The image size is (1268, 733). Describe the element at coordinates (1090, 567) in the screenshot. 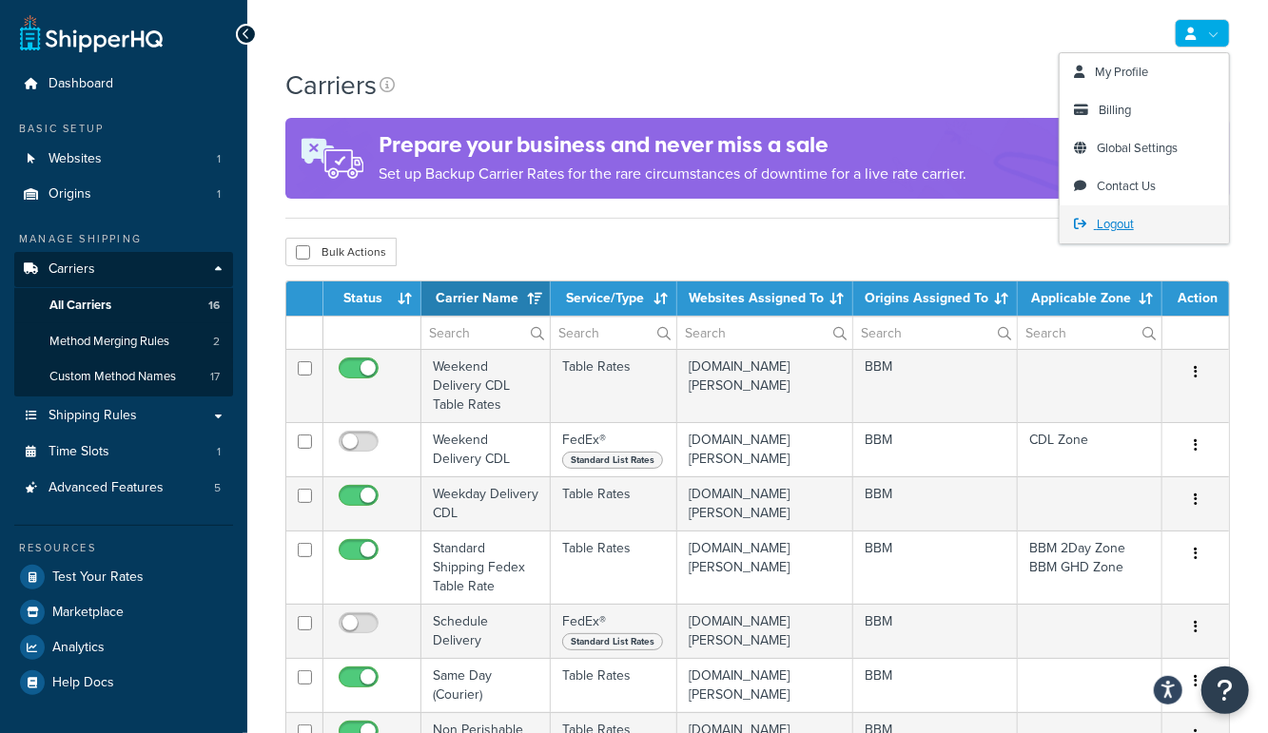

I see `td: BBM 2Day Zone BBM GHD Zone` at that location.